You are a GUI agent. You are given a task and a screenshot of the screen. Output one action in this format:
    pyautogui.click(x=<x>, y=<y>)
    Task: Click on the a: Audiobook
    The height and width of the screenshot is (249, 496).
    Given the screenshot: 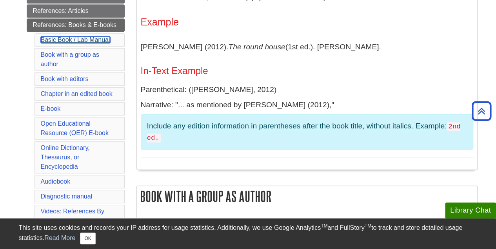 What is the action you would take?
    pyautogui.click(x=56, y=182)
    